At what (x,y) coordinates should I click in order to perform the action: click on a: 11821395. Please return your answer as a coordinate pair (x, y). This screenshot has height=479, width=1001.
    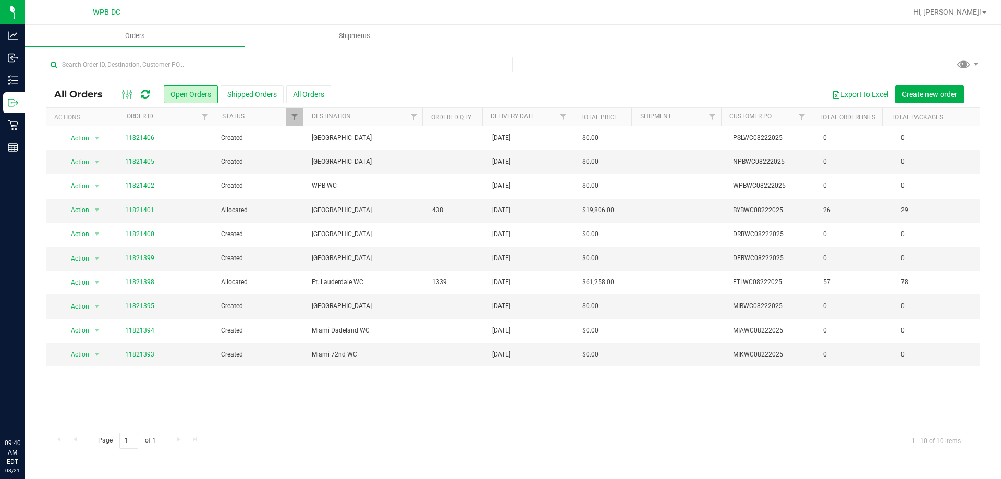
    Looking at the image, I should click on (140, 306).